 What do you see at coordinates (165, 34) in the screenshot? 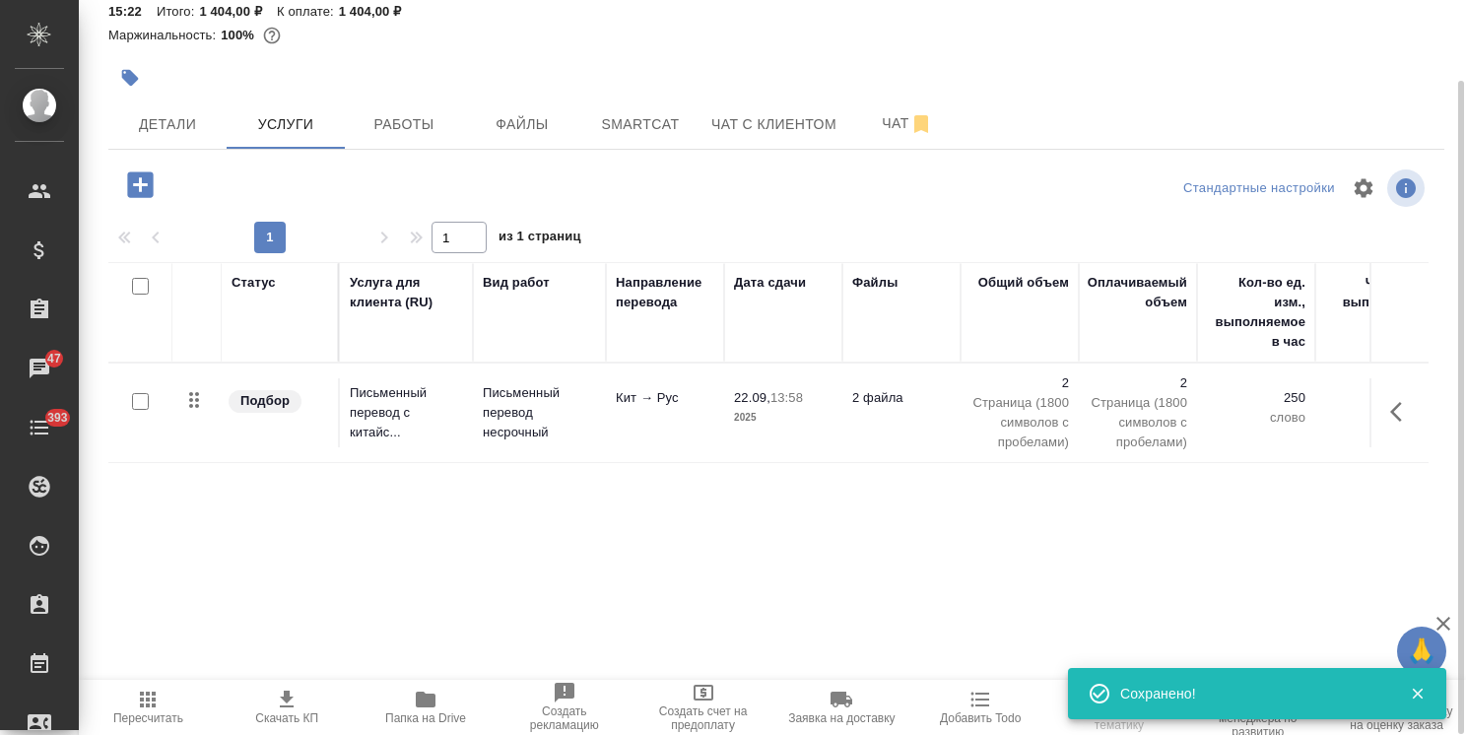
I see `p: Маржинальность:` at bounding box center [165, 34].